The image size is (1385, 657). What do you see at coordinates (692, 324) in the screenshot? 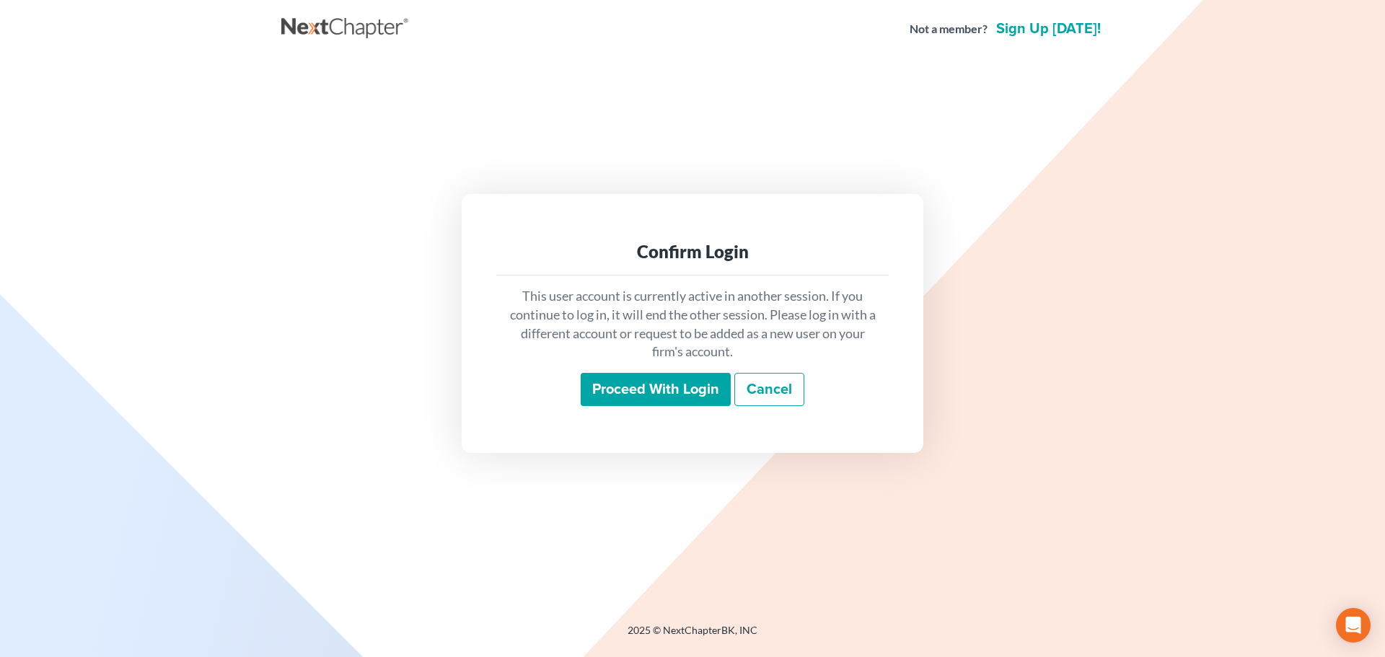
I see `p: This user account is currently active in another session. If you continue to log in, it will end ...` at bounding box center [692, 324].